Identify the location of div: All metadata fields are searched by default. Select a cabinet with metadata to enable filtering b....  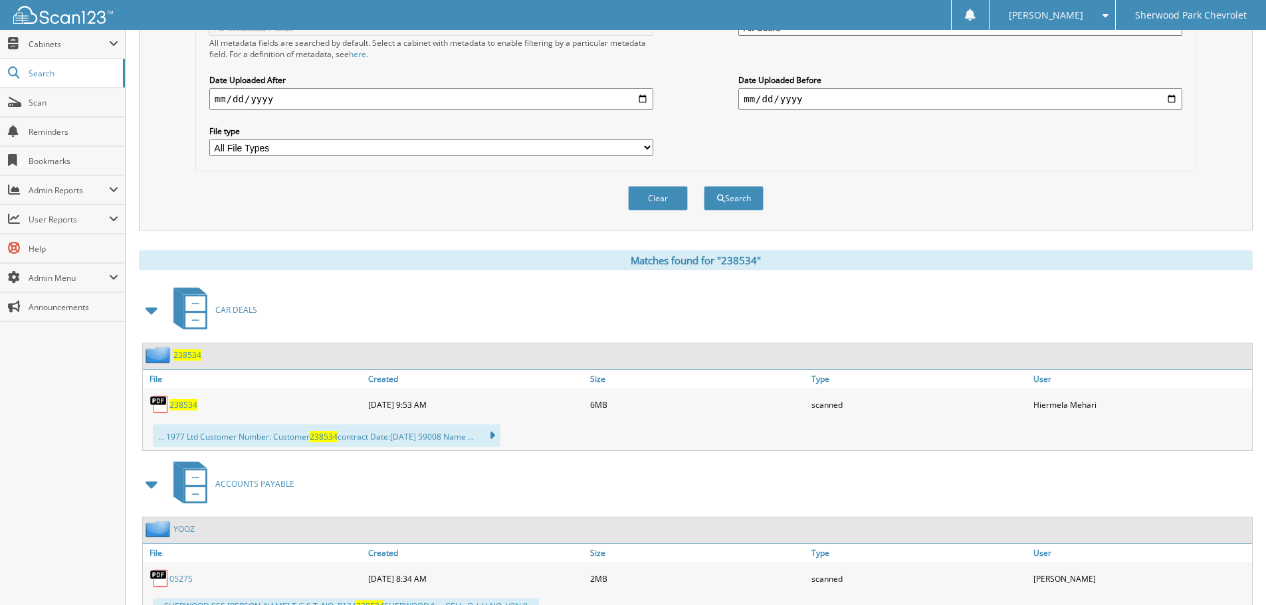
(431, 49).